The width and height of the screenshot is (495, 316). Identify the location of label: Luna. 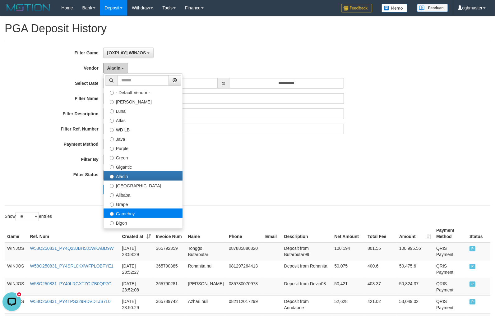
(143, 111).